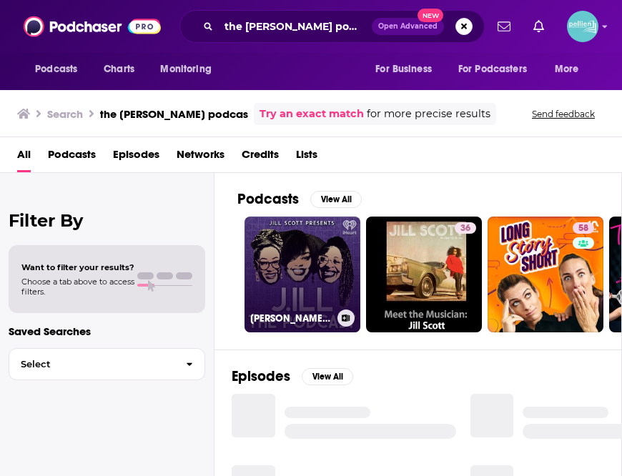 The width and height of the screenshot is (622, 476). What do you see at coordinates (106, 331) in the screenshot?
I see `p: Saved Searches` at bounding box center [106, 331].